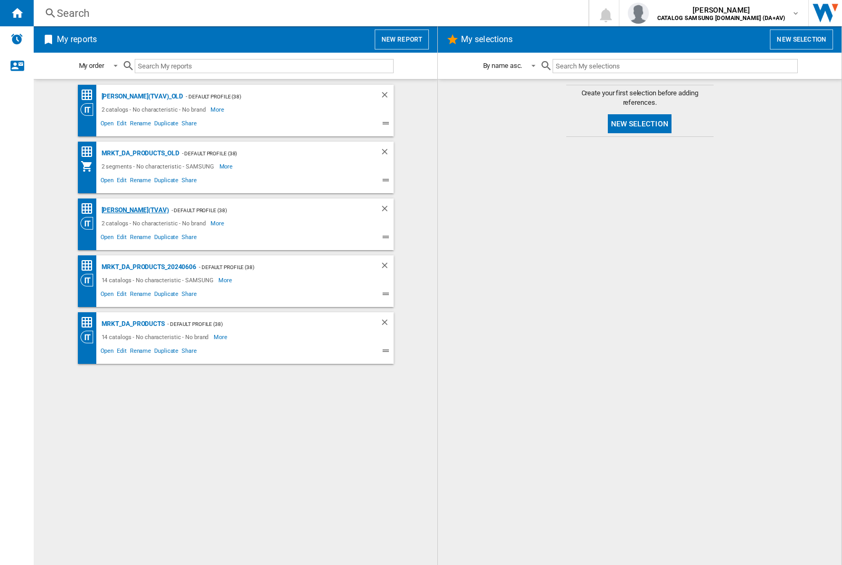 This screenshot has width=842, height=565. What do you see at coordinates (159, 280) in the screenshot?
I see `div: 14 catalogs - No characteristic - SAMSUNG` at bounding box center [159, 280].